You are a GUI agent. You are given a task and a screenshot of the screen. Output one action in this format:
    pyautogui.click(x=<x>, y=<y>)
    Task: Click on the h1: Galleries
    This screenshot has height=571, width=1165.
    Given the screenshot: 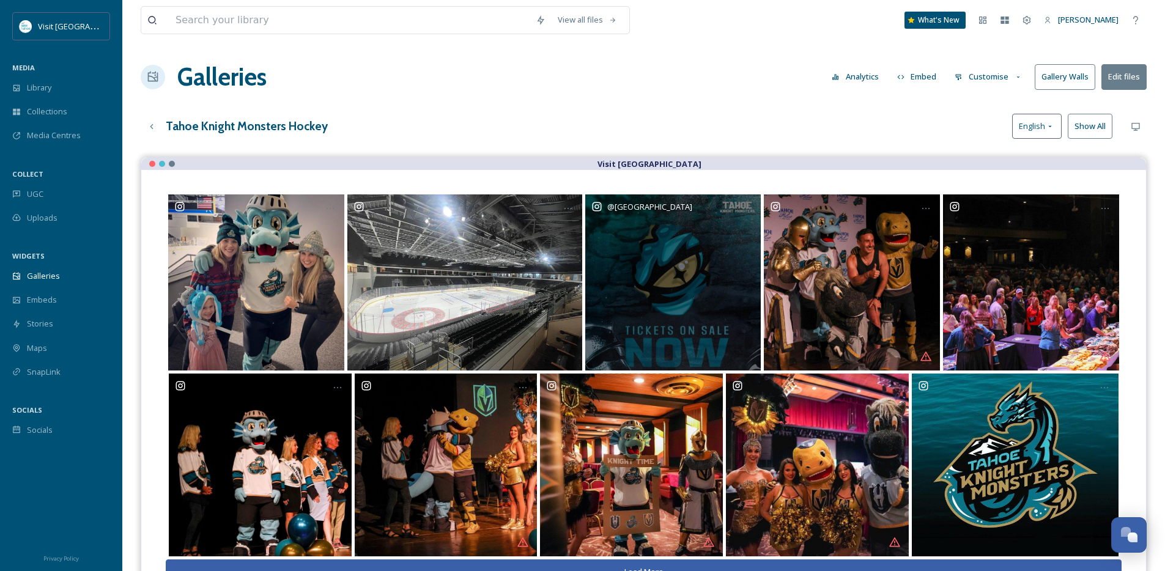 What is the action you would take?
    pyautogui.click(x=222, y=77)
    